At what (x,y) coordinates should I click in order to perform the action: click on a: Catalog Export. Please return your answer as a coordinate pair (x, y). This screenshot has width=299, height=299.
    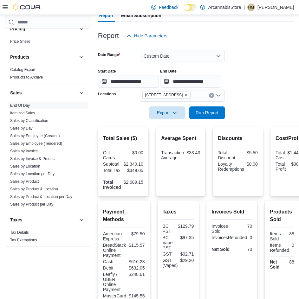
    Looking at the image, I should click on (23, 70).